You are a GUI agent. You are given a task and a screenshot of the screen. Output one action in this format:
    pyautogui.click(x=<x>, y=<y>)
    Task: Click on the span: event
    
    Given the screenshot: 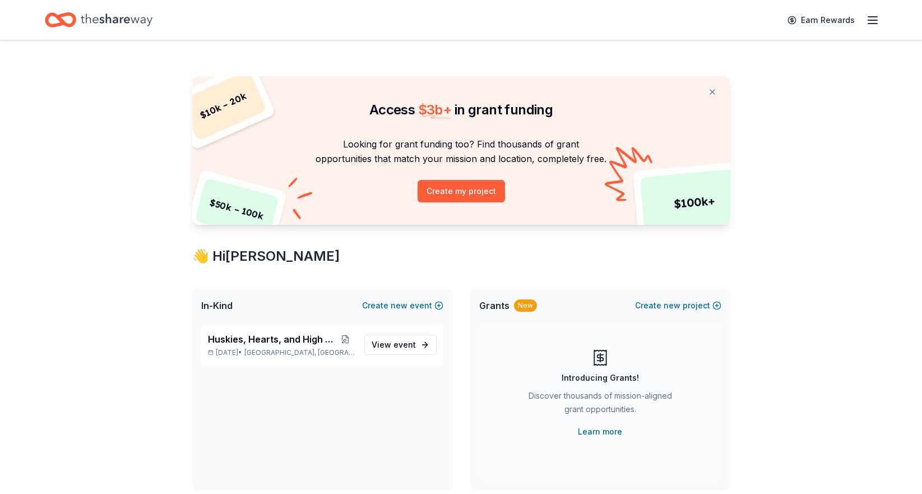 What is the action you would take?
    pyautogui.click(x=404, y=344)
    